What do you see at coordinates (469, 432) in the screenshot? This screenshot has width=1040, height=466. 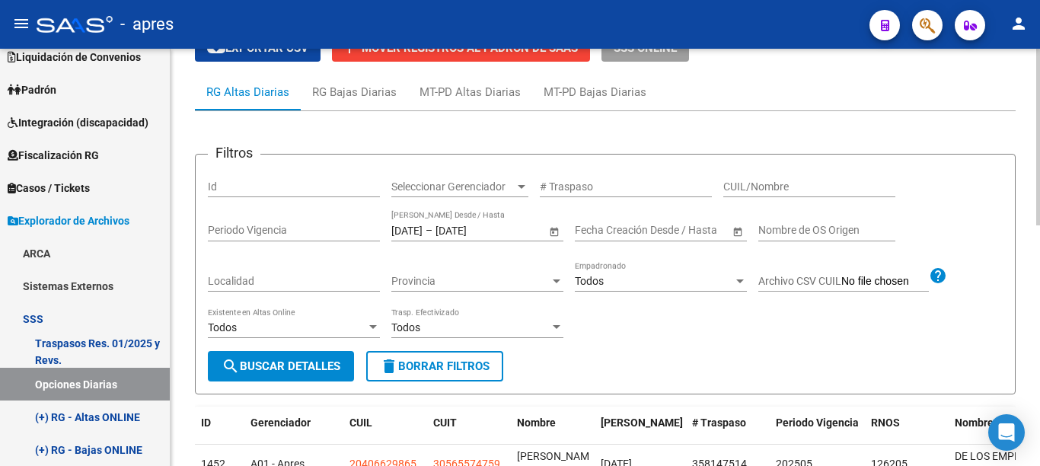 I see `datatable-header-cell: CUIT` at bounding box center [469, 432].